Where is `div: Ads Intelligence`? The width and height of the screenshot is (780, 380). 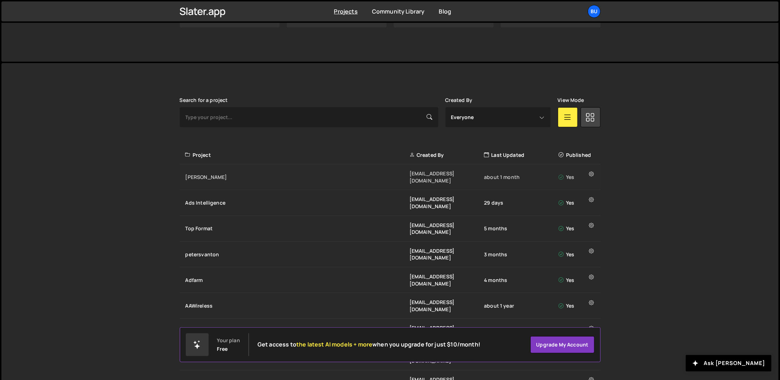 div: Ads Intelligence is located at coordinates (298, 203).